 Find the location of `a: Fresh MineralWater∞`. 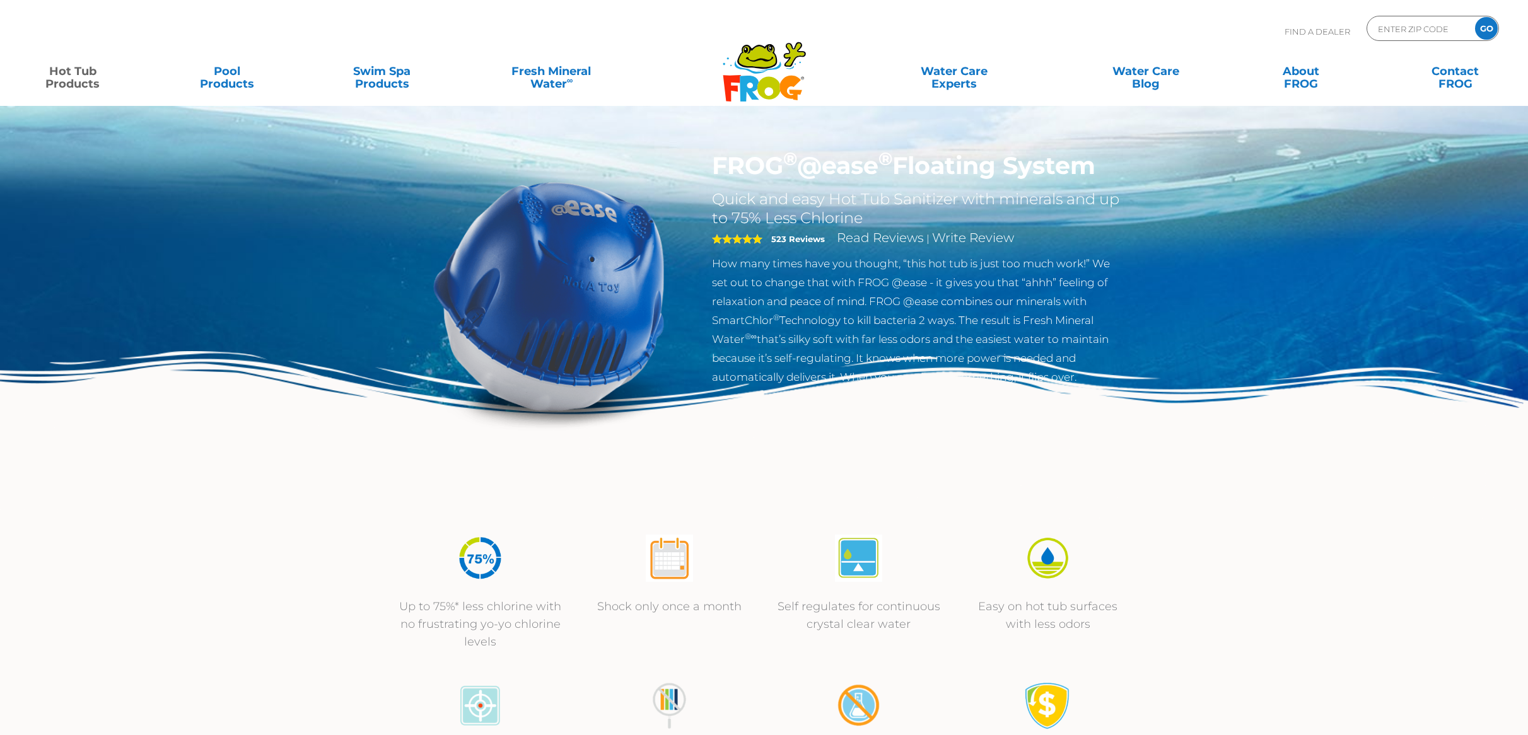

a: Fresh MineralWater∞ is located at coordinates (551, 71).